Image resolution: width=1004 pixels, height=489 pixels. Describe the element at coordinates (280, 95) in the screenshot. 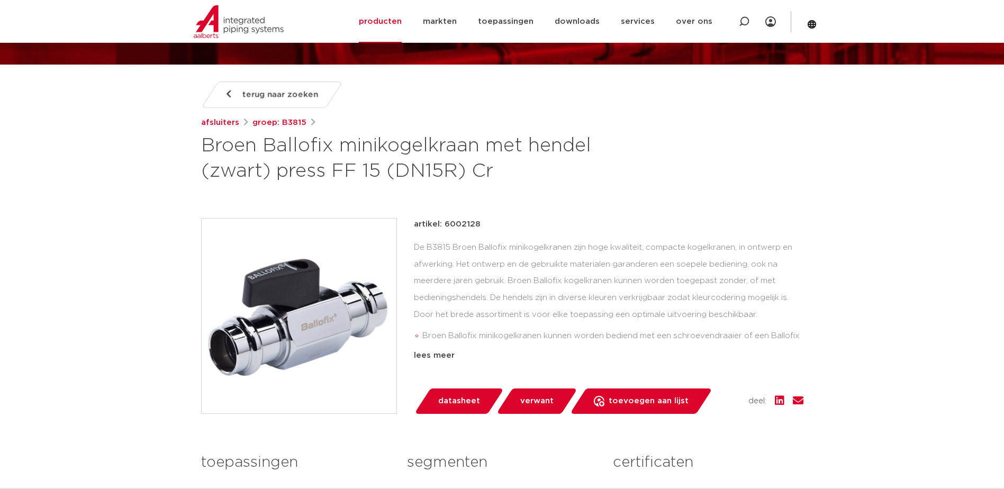

I see `span: terug naar zoeken` at that location.